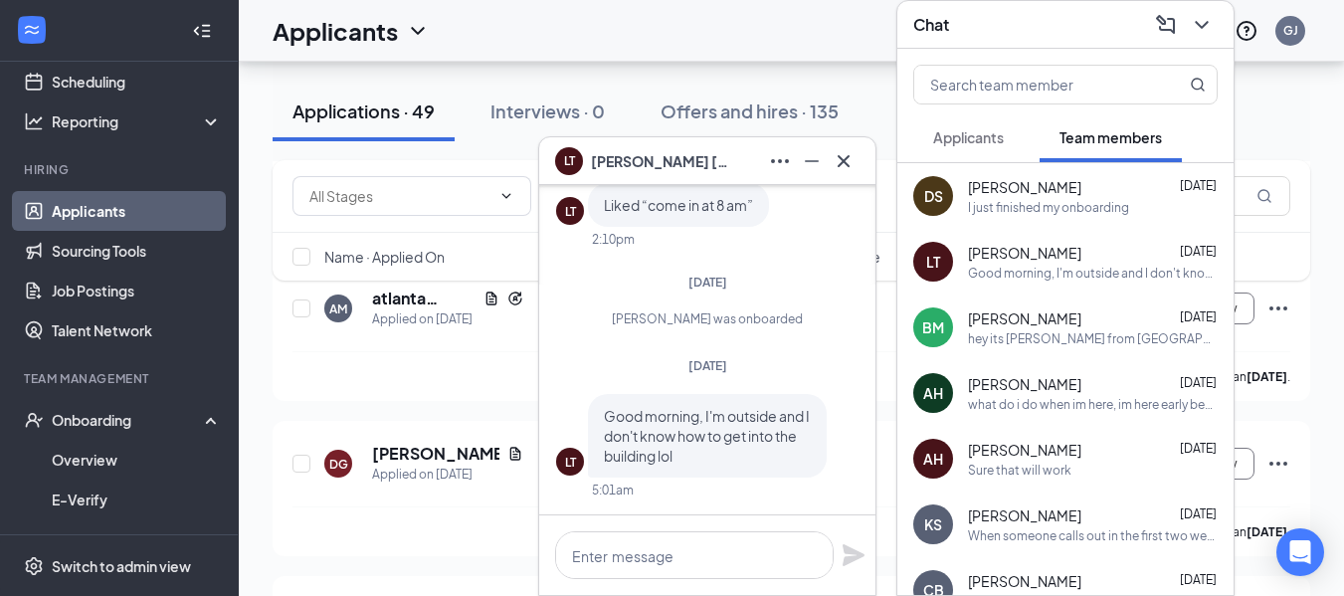  Describe the element at coordinates (128, 420) in the screenshot. I see `div: Onboarding` at that location.